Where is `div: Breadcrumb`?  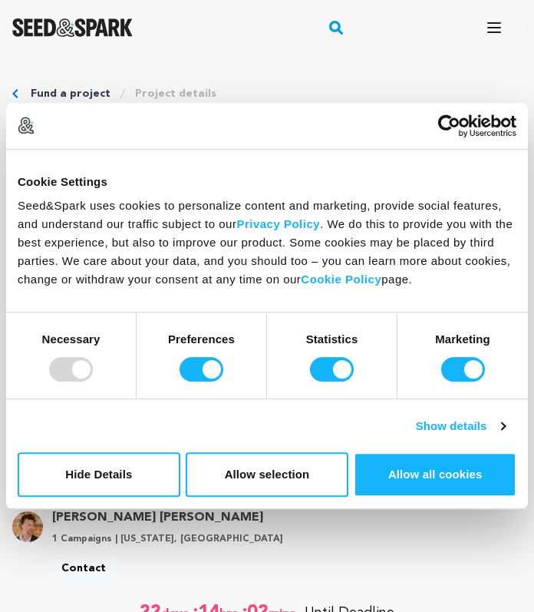 div: Breadcrumb is located at coordinates (267, 94).